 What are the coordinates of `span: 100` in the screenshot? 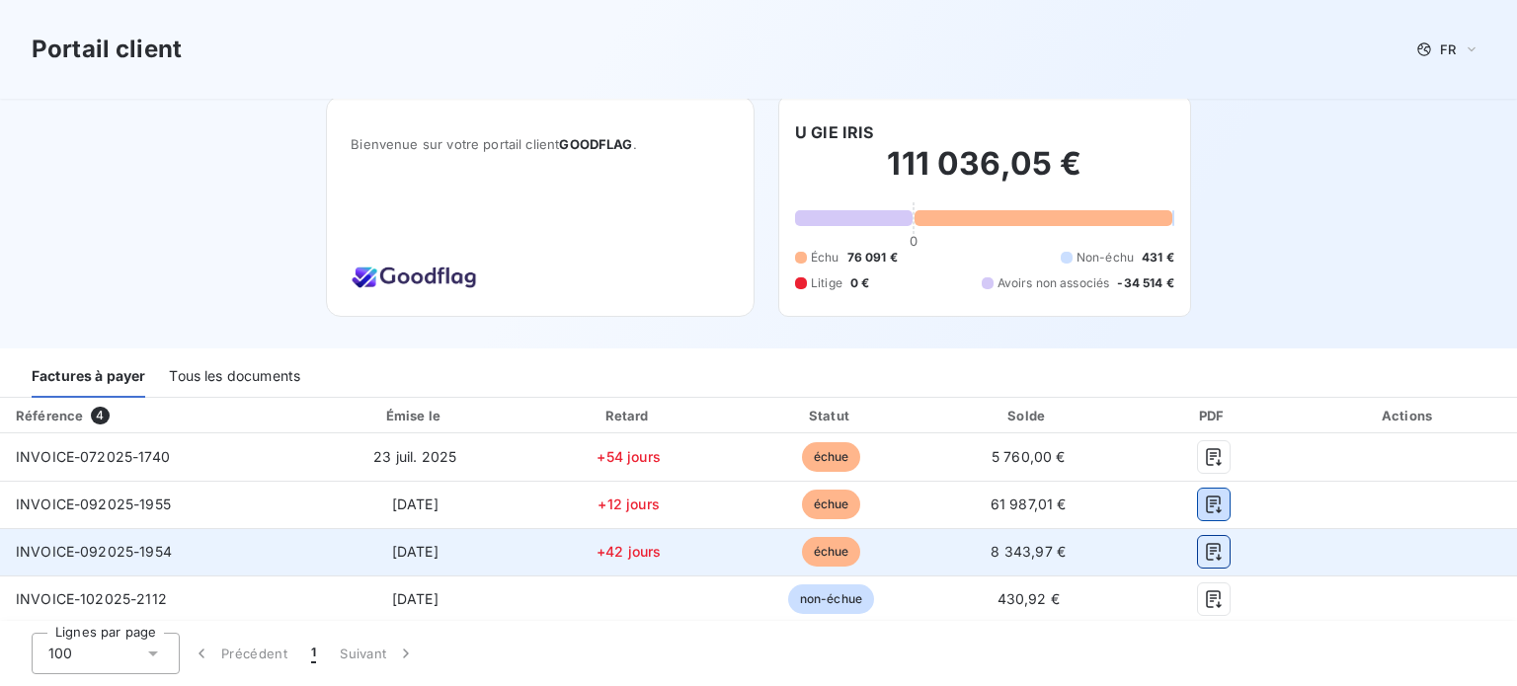 It's located at (60, 654).